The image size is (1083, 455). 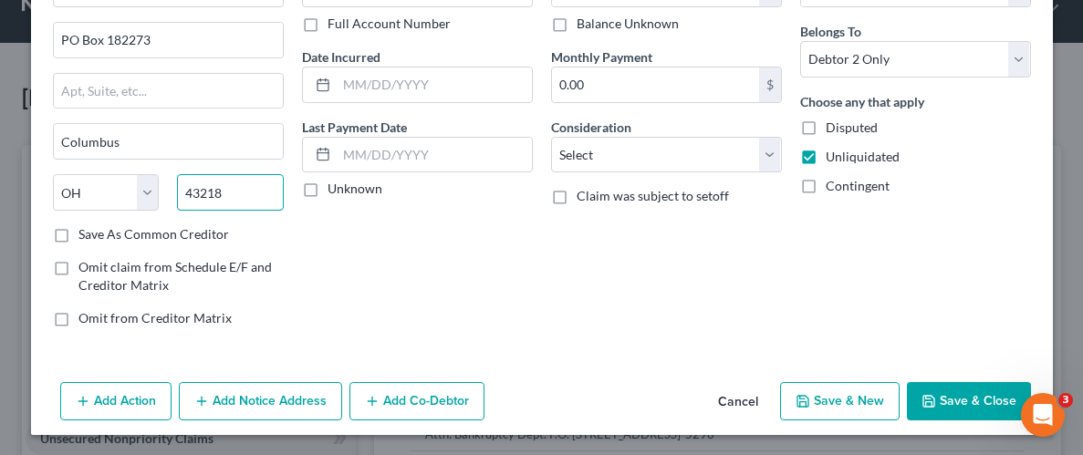 I want to click on label: Unknown, so click(x=355, y=189).